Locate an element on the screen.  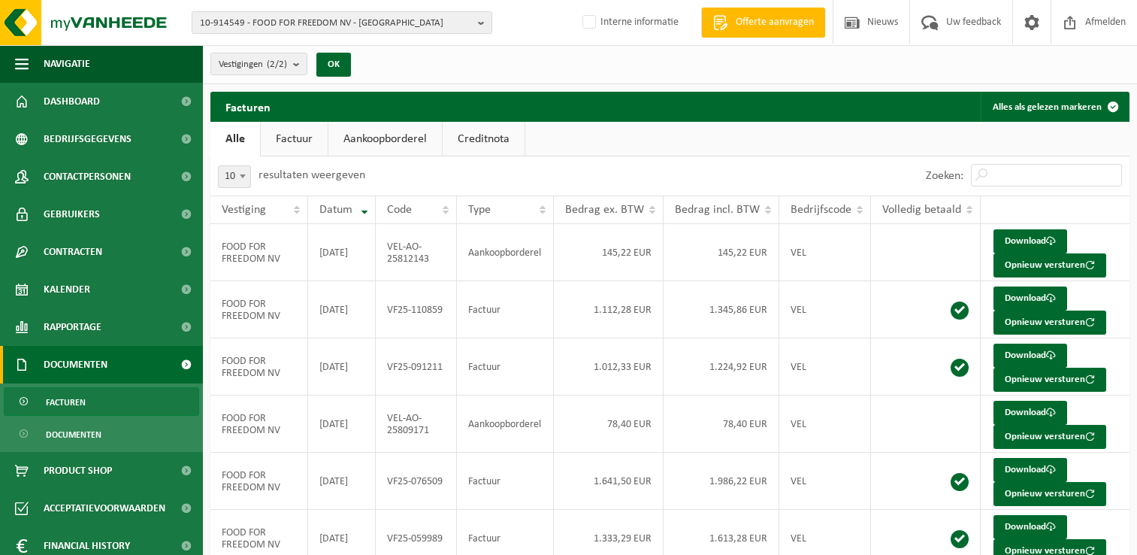
span: Volledig betaald is located at coordinates (921, 210).